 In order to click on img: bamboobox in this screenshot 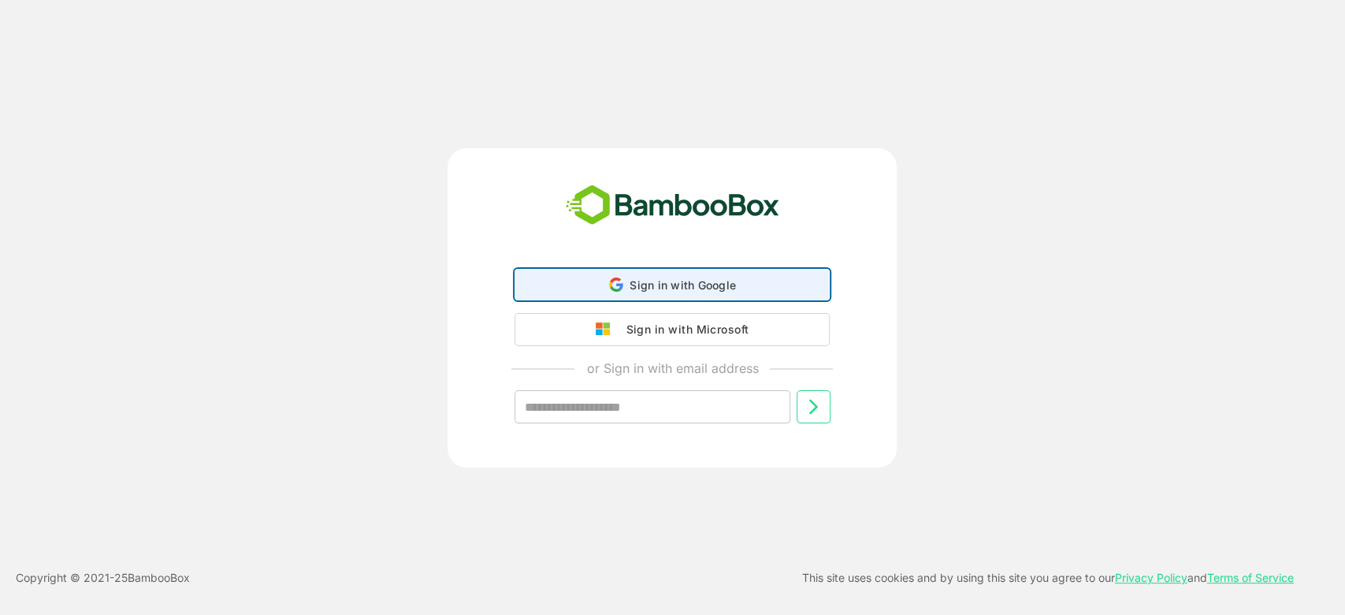, I will do `click(672, 206)`.